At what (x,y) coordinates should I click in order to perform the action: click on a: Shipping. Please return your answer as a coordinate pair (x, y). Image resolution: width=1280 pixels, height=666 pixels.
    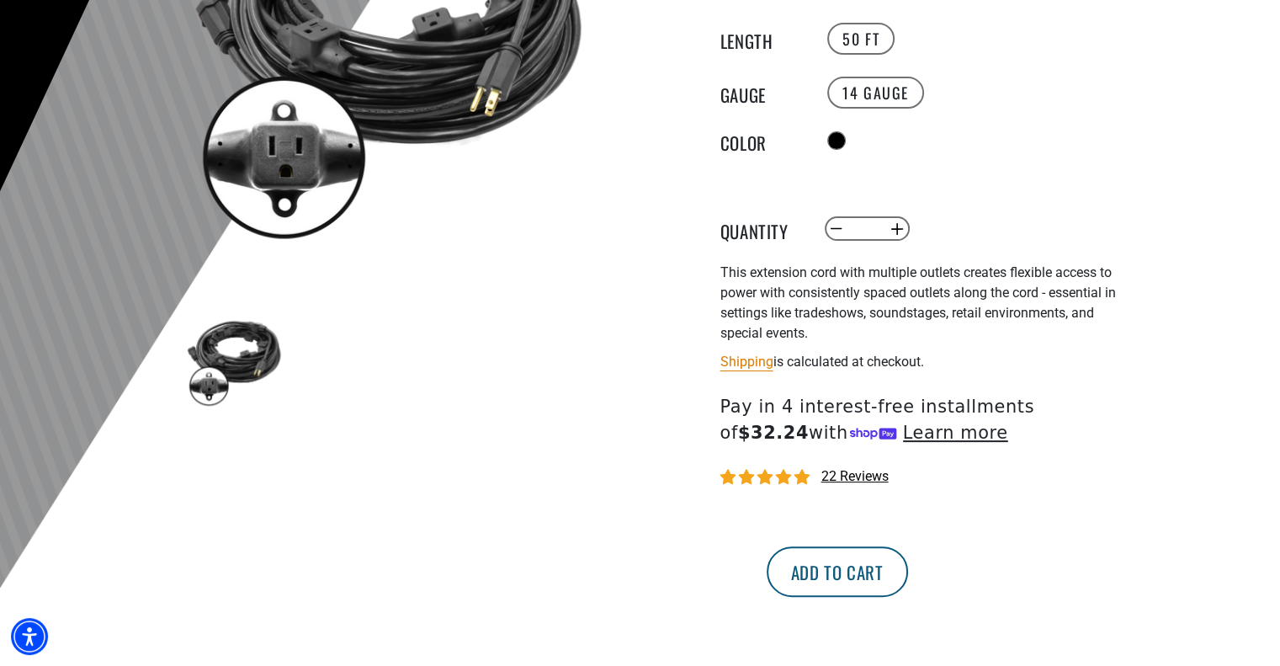
    Looking at the image, I should click on (747, 361).